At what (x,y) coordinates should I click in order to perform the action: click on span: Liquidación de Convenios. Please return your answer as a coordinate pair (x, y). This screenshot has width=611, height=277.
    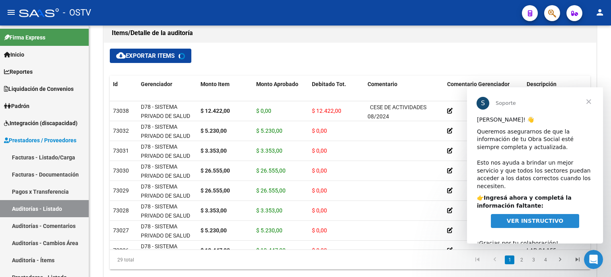
    Looking at the image, I should click on (39, 89).